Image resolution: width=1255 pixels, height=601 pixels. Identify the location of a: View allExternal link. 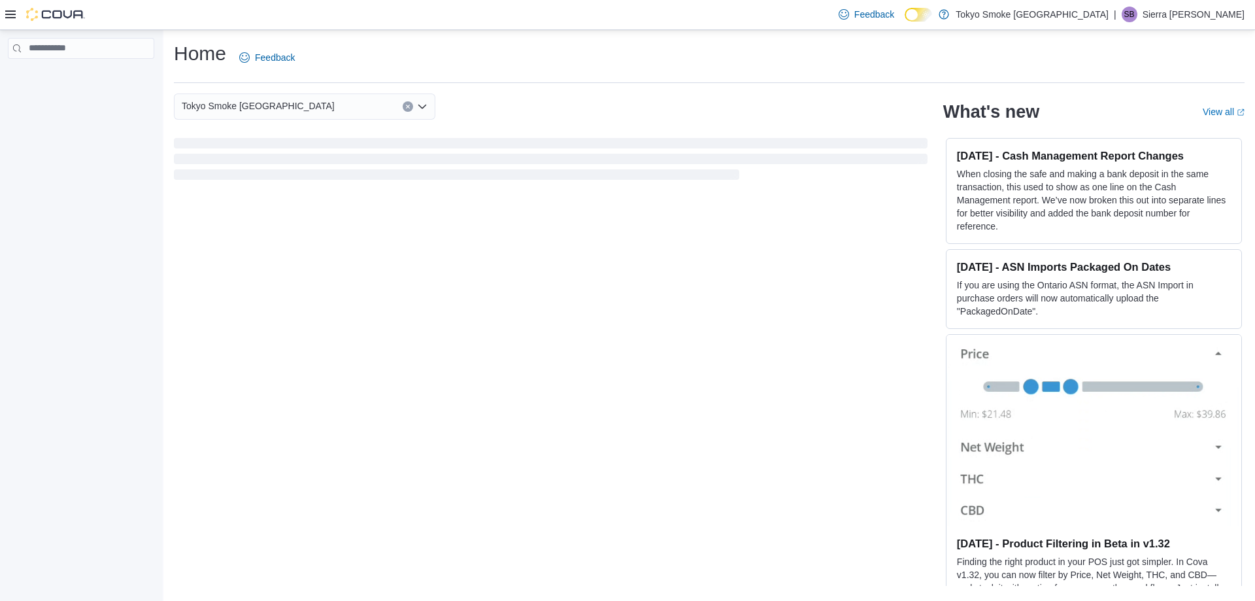
(1223, 112).